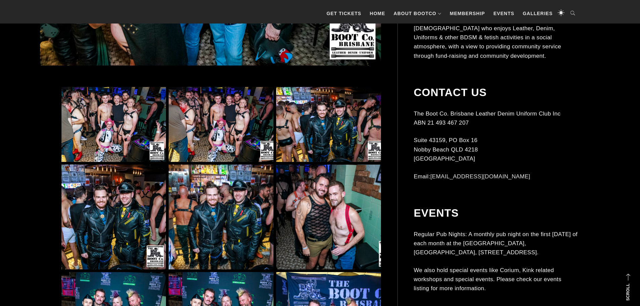 The image size is (640, 306). Describe the element at coordinates (344, 13) in the screenshot. I see `a: GET TICKETS` at that location.